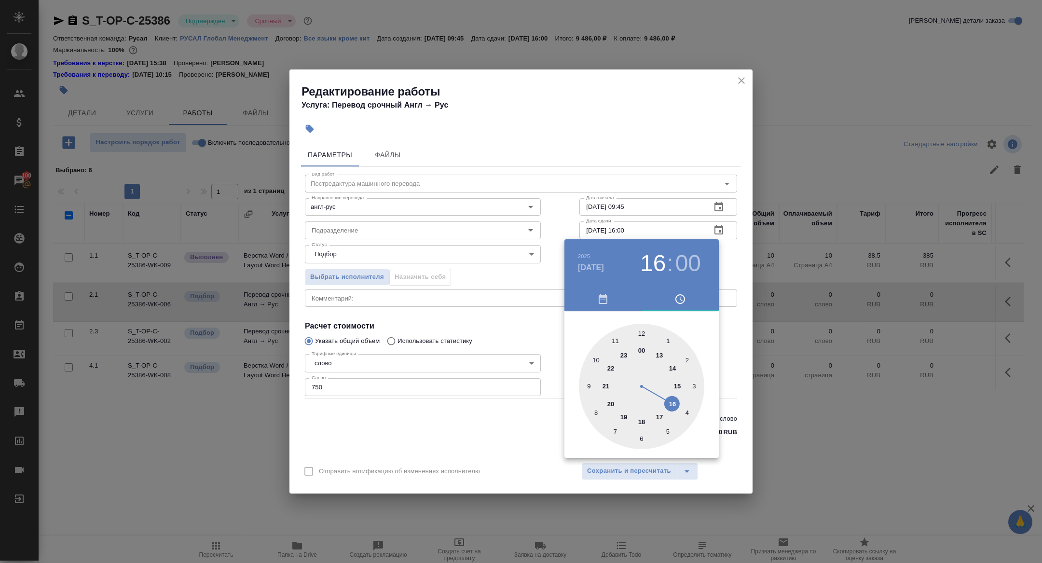  I want to click on button: 16, so click(653, 263).